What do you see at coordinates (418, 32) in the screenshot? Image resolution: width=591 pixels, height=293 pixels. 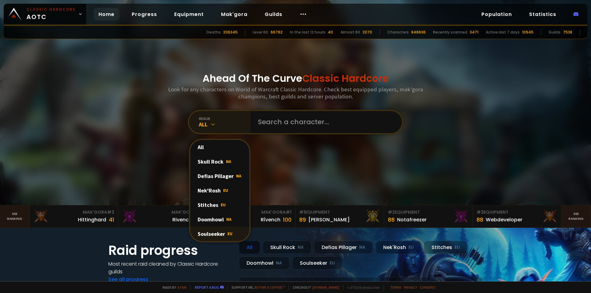 I see `div: 846636` at bounding box center [418, 32].